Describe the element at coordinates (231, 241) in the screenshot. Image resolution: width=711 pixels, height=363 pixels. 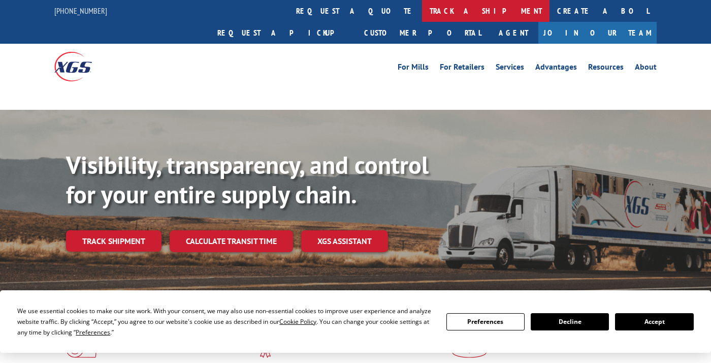
I see `a: Calculate transit time` at that location.